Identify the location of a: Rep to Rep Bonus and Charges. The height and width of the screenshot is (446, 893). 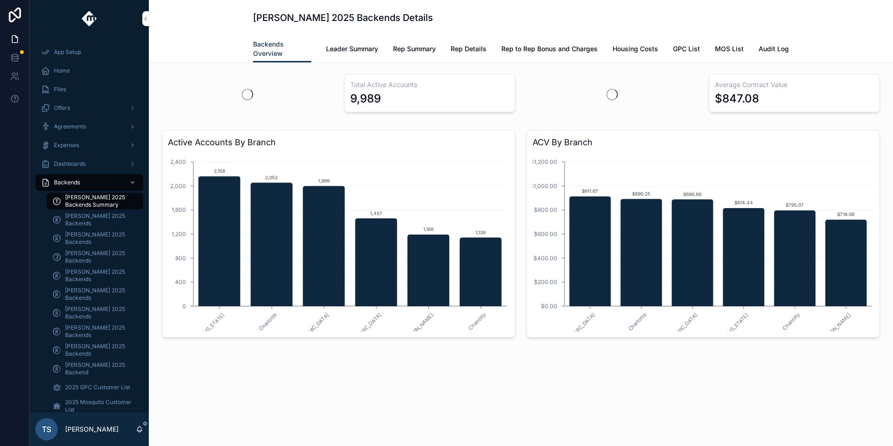
(549, 50).